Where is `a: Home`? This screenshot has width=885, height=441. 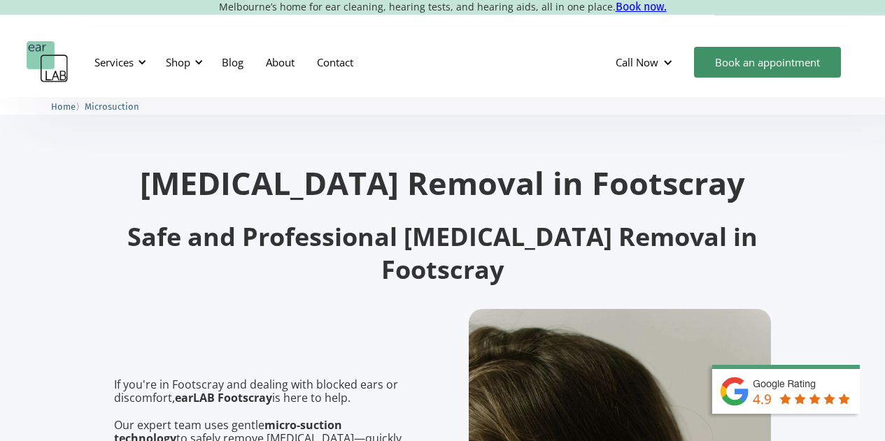
a: Home is located at coordinates (63, 106).